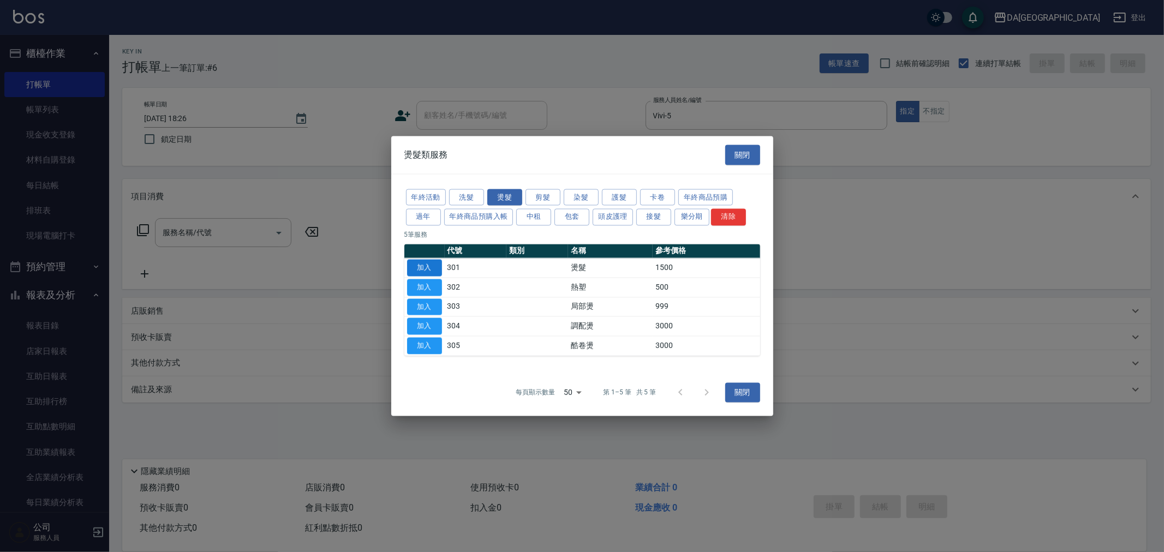 The height and width of the screenshot is (552, 1164). I want to click on th: 代號, so click(475, 252).